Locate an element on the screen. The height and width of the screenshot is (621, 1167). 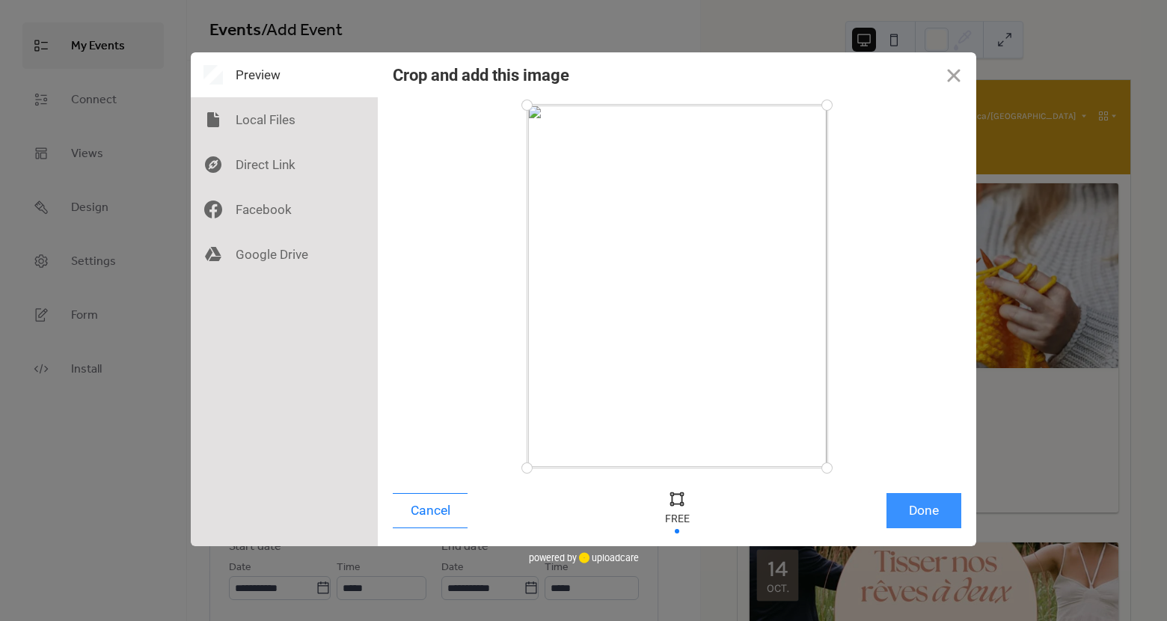
button: Done is located at coordinates (924, 510).